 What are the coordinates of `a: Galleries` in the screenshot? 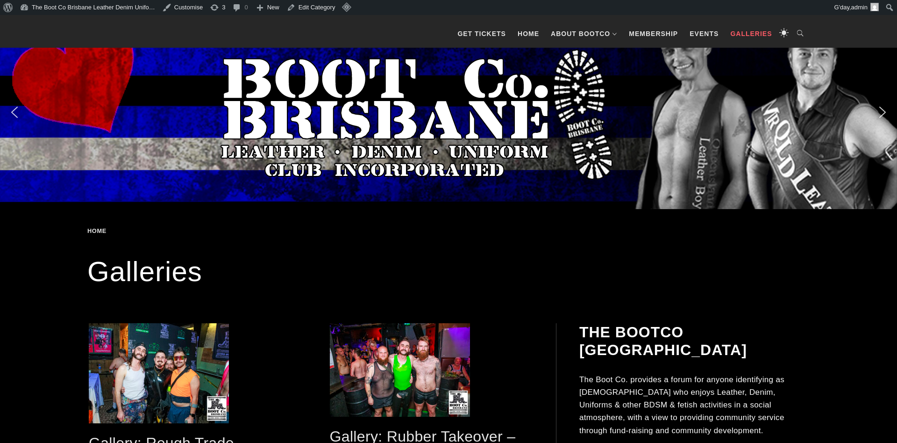 It's located at (751, 34).